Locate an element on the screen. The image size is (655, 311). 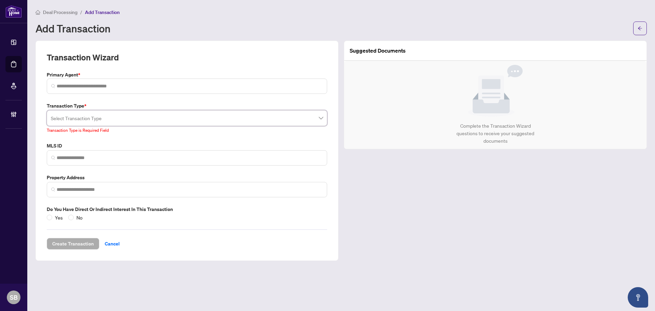
span: Add Transaction is located at coordinates (102, 12).